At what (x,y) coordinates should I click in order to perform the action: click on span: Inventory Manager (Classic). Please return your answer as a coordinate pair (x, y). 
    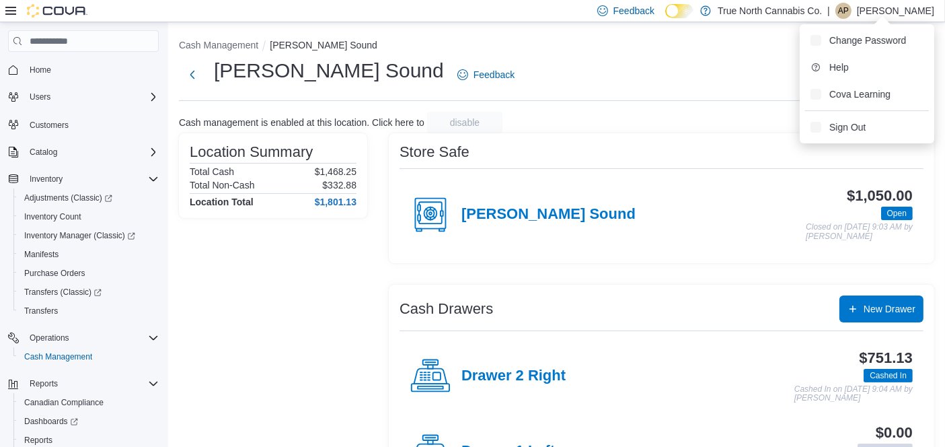
    Looking at the image, I should click on (79, 235).